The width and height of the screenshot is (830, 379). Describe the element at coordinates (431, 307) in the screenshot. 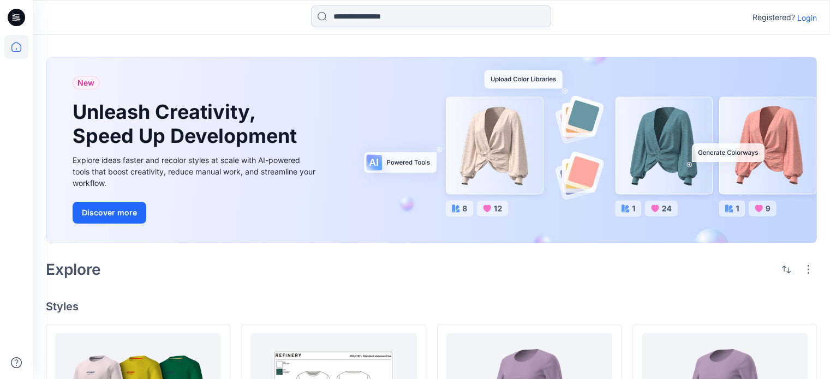

I see `h4: Styles` at that location.